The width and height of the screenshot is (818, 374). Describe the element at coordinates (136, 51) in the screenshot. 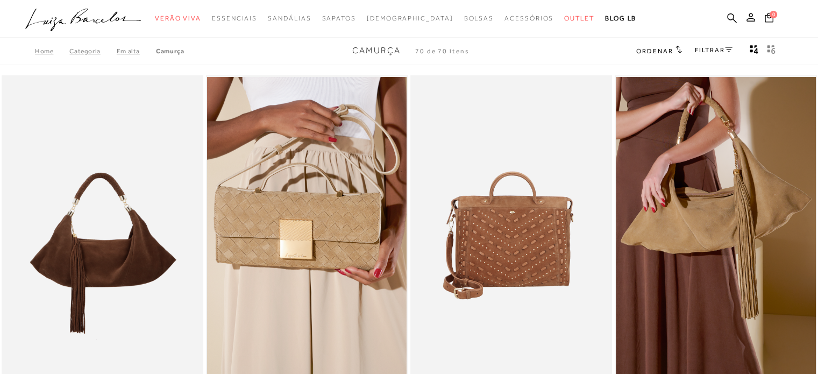

I see `a: Em Alta` at that location.